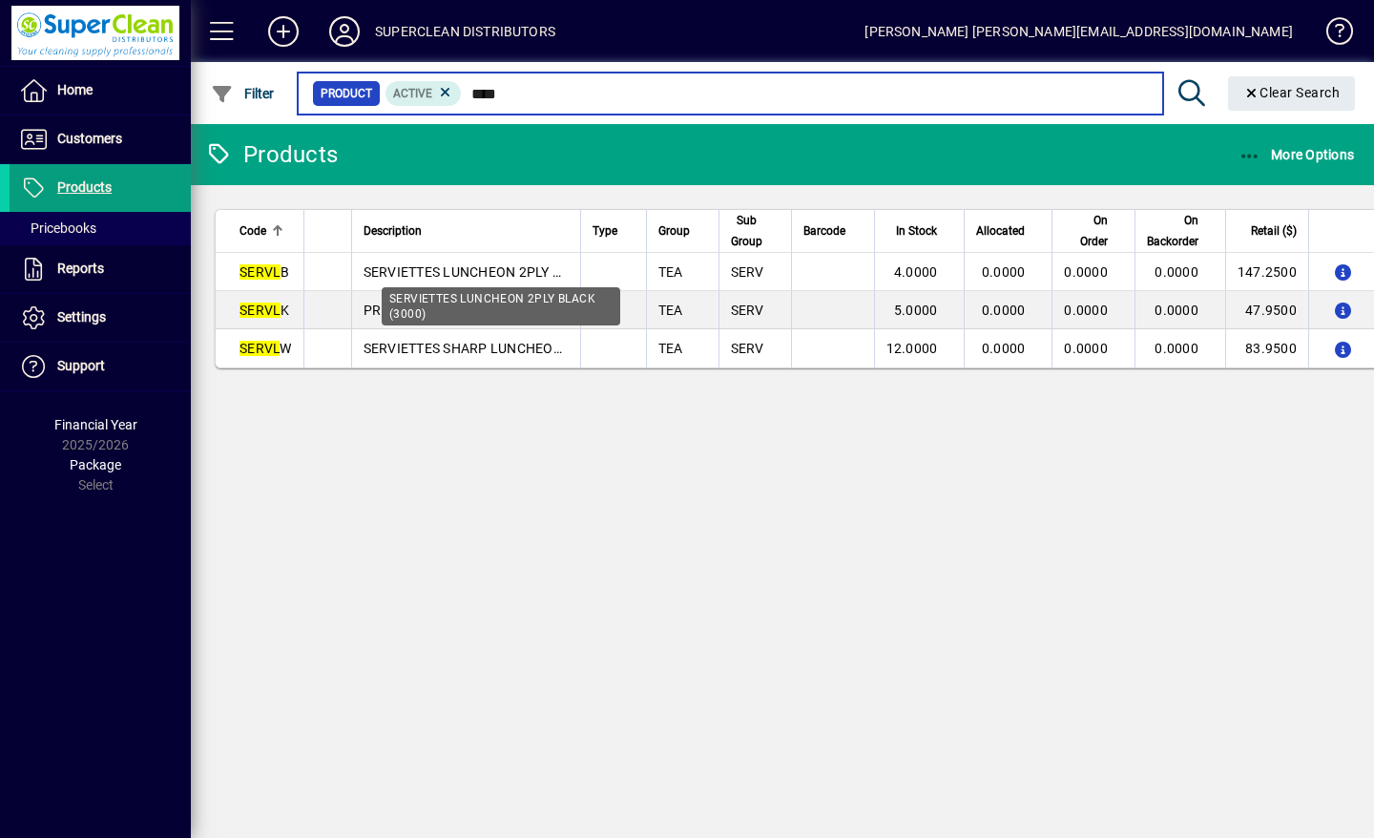 This screenshot has height=838, width=1374. I want to click on span: On Order, so click(1086, 231).